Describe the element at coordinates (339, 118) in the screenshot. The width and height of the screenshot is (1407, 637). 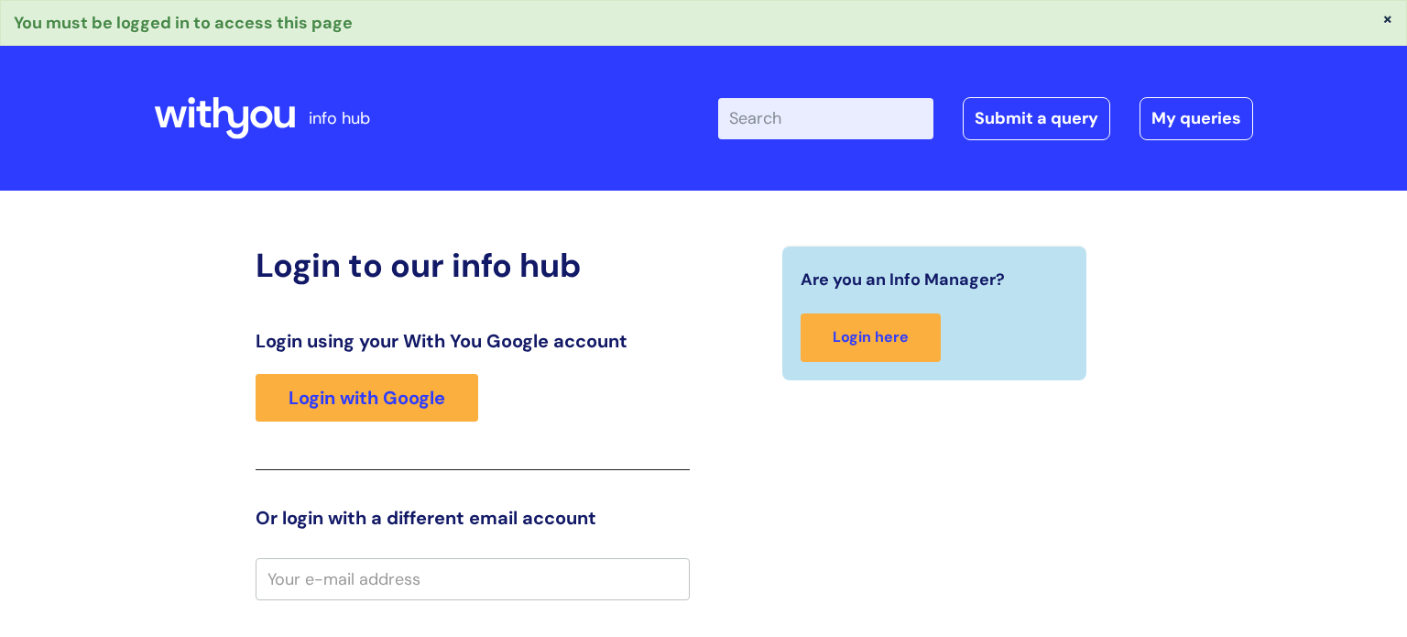
I see `p: info hub` at that location.